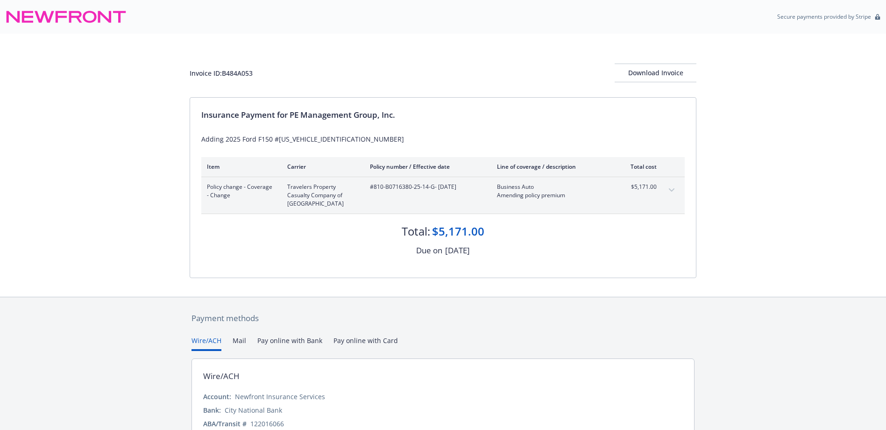 The width and height of the screenshot is (886, 430). Describe the element at coordinates (552, 191) in the screenshot. I see `span: Business AutoAmending policy premium` at that location.